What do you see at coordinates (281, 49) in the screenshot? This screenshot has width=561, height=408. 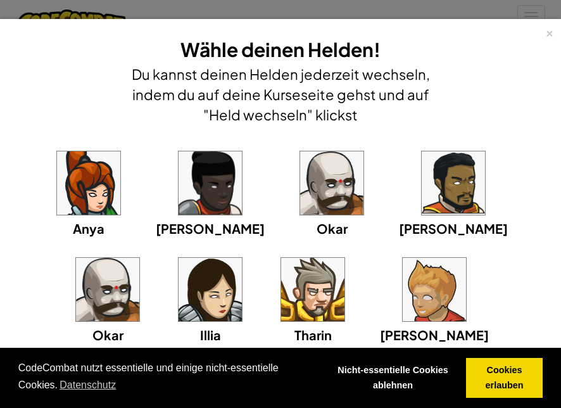 I see `h3: Wähle deinen Helden!` at bounding box center [281, 49].